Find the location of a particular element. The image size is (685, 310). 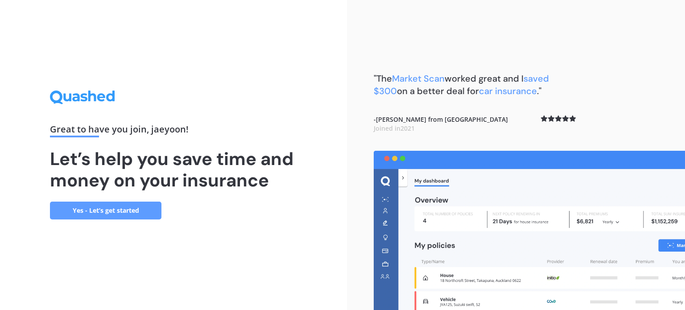

span: car insurance is located at coordinates (508, 91).